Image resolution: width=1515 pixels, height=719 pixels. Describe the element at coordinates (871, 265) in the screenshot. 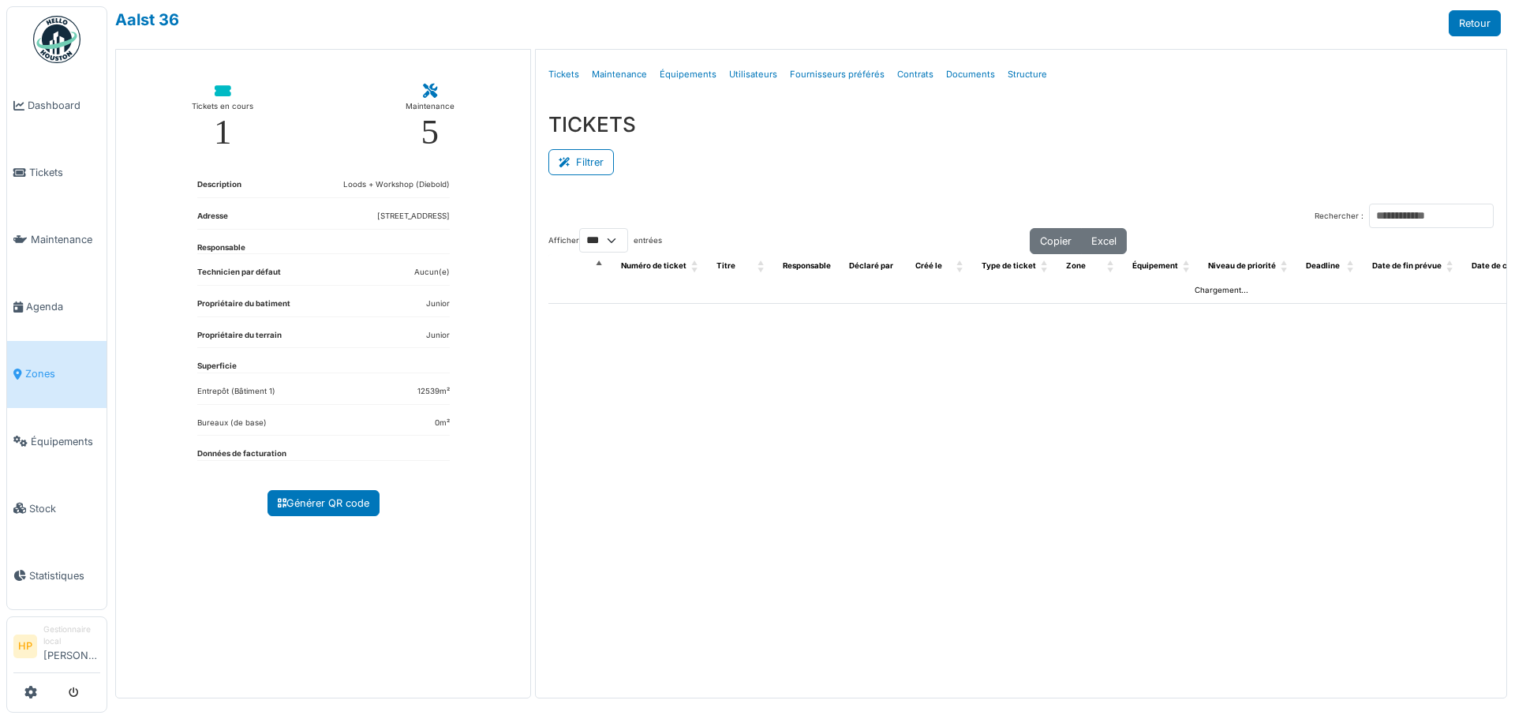

I see `span: Déclaré par` at that location.